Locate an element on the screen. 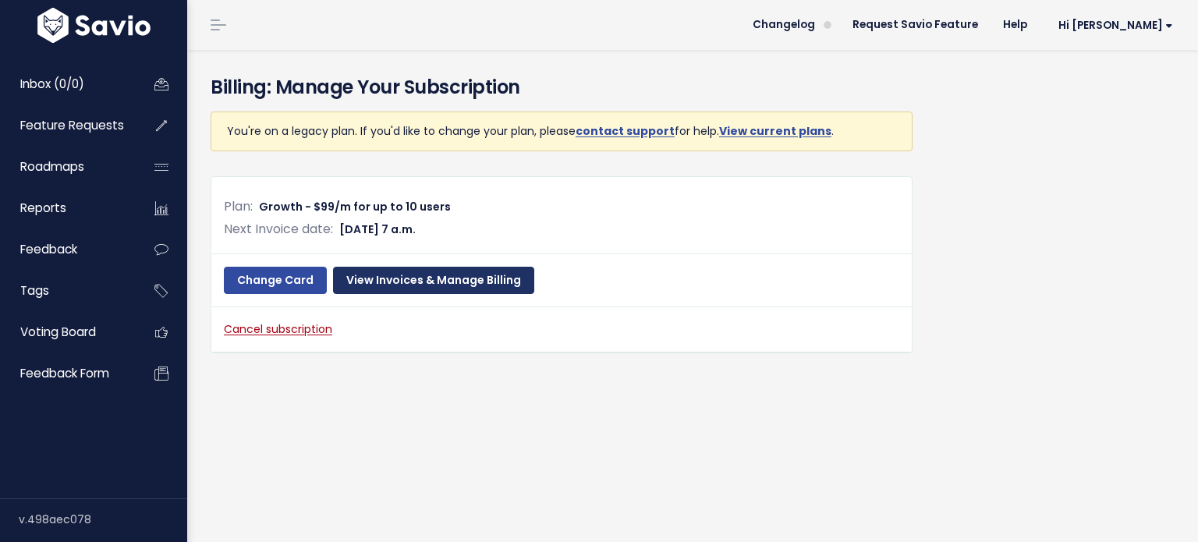 The width and height of the screenshot is (1198, 542). span: Growth - $99/m for up to 10 users is located at coordinates (355, 207).